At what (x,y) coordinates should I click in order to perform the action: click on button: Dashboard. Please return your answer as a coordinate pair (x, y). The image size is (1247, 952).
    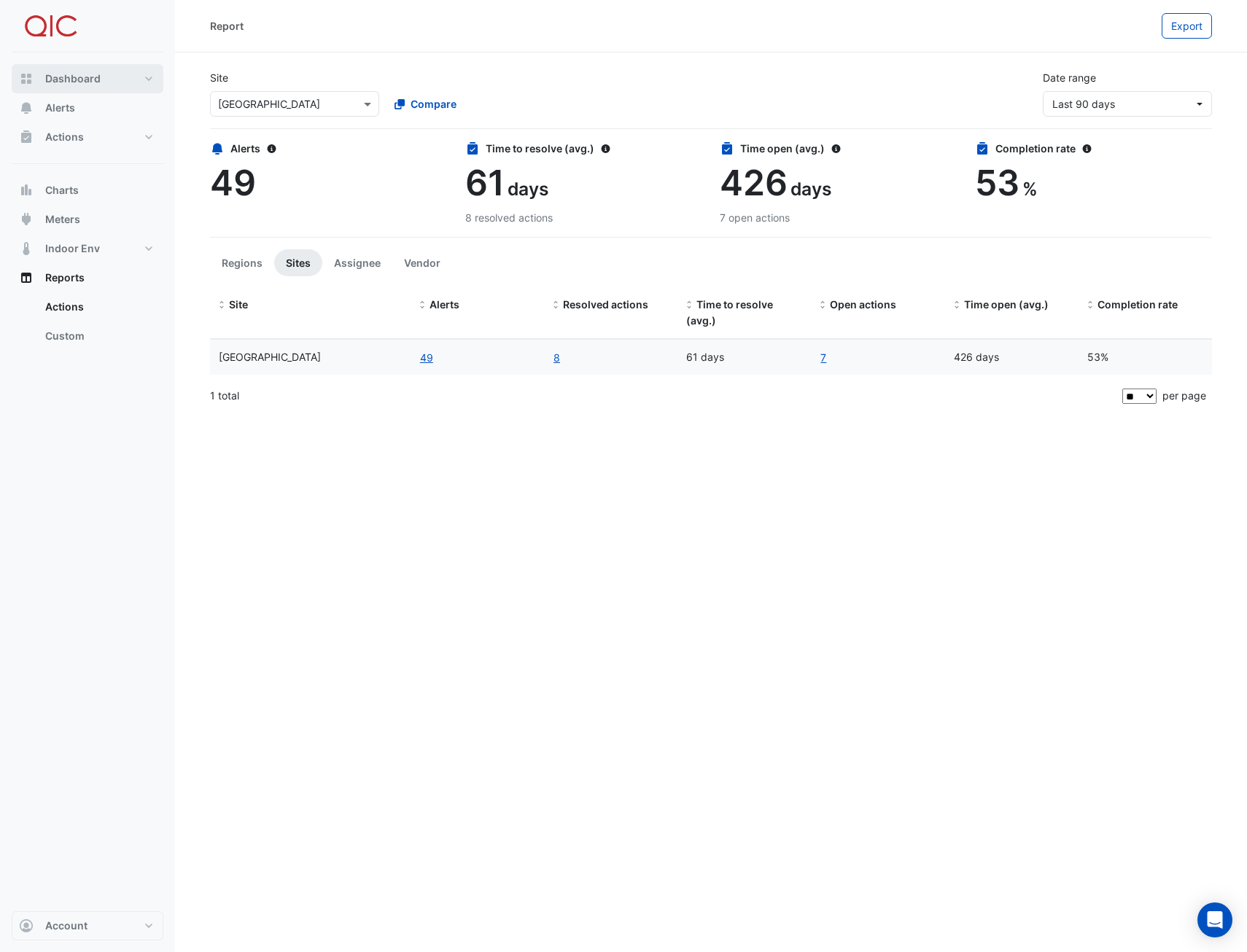
    Looking at the image, I should click on (88, 79).